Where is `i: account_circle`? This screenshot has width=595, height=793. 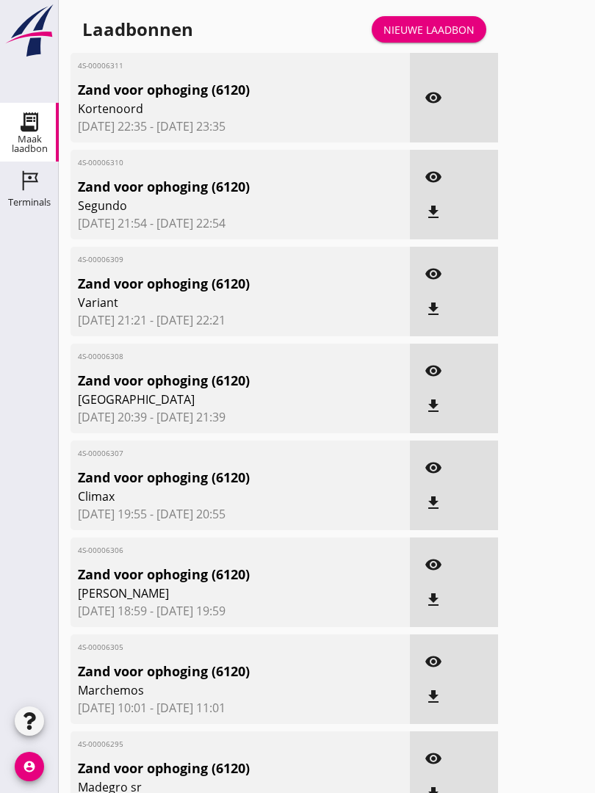 i: account_circle is located at coordinates (29, 766).